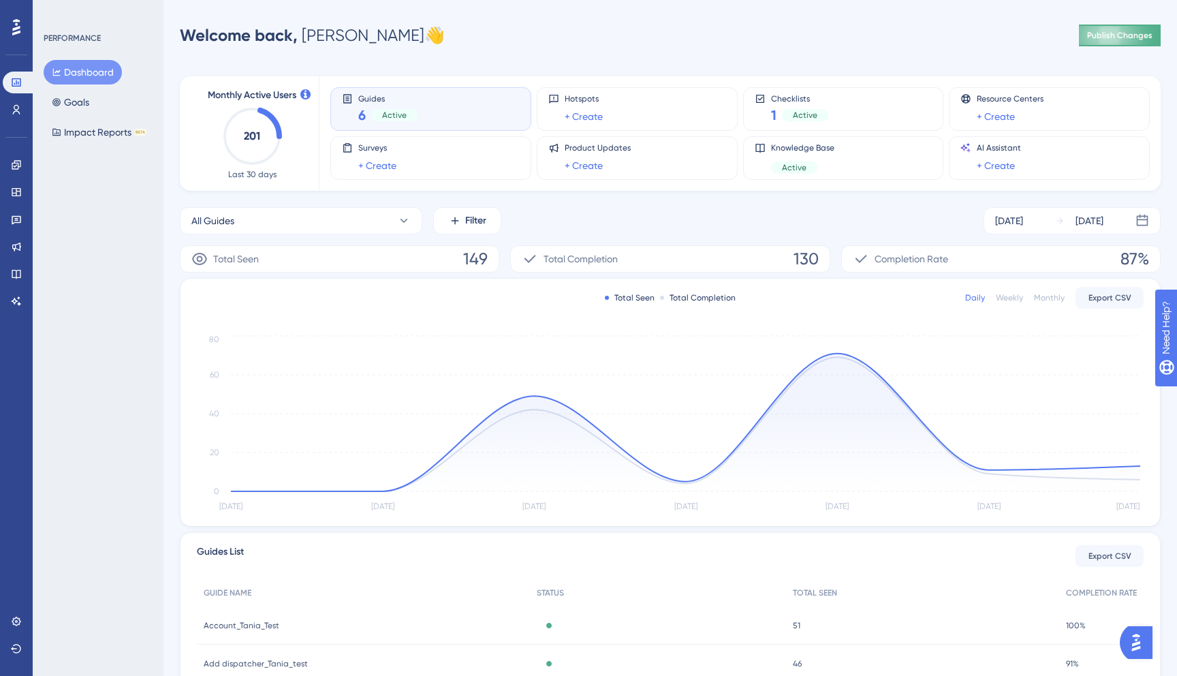 This screenshot has height=676, width=1177. I want to click on div: Weekly, so click(1009, 298).